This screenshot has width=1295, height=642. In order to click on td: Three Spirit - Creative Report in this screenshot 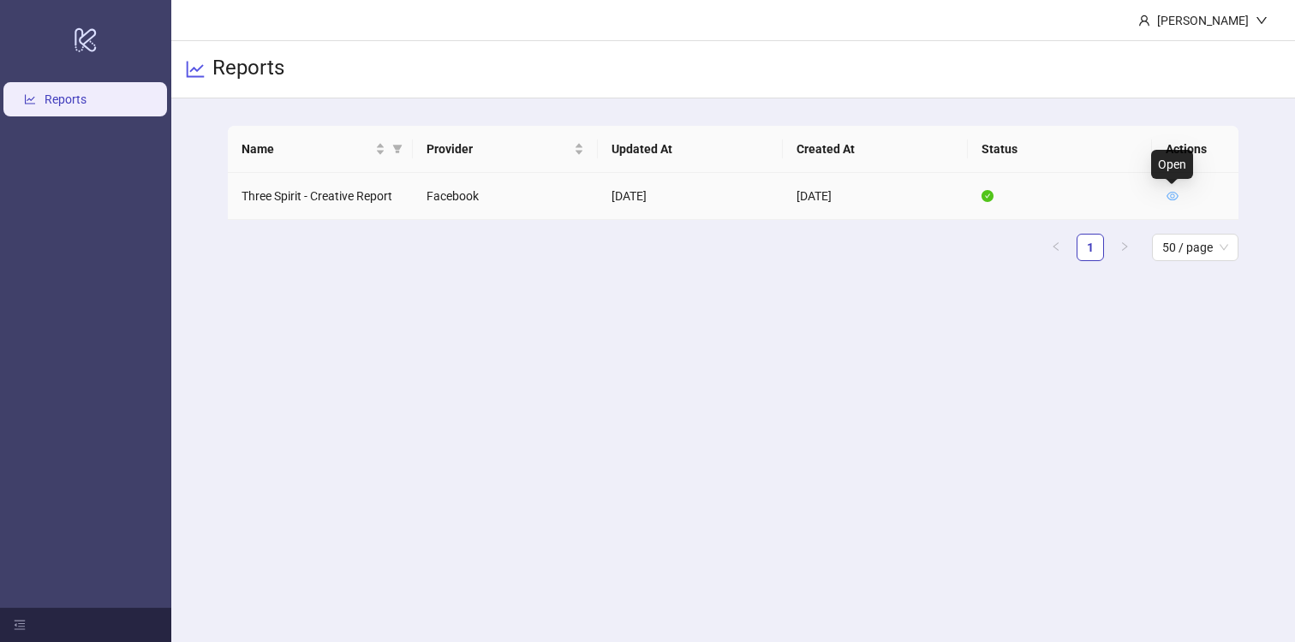, I will do `click(320, 196)`.